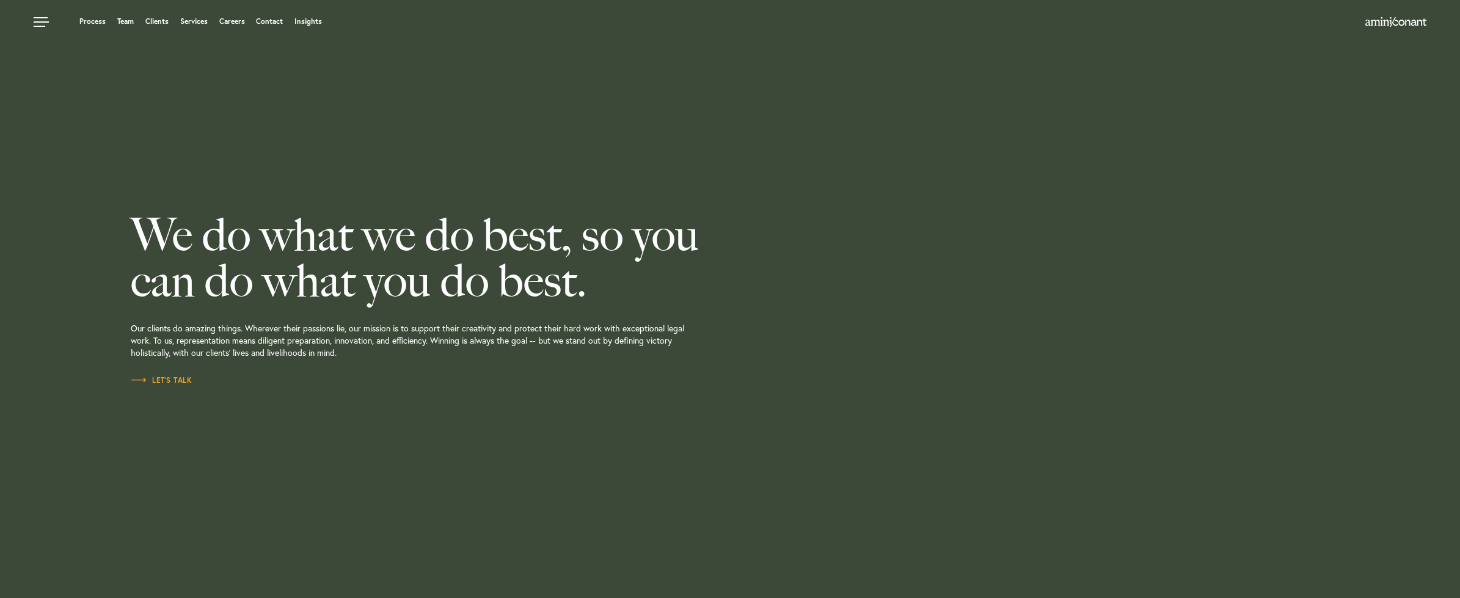 The image size is (1460, 598). Describe the element at coordinates (486, 258) in the screenshot. I see `h2: We do what we do best, so you can do what you do best.` at that location.